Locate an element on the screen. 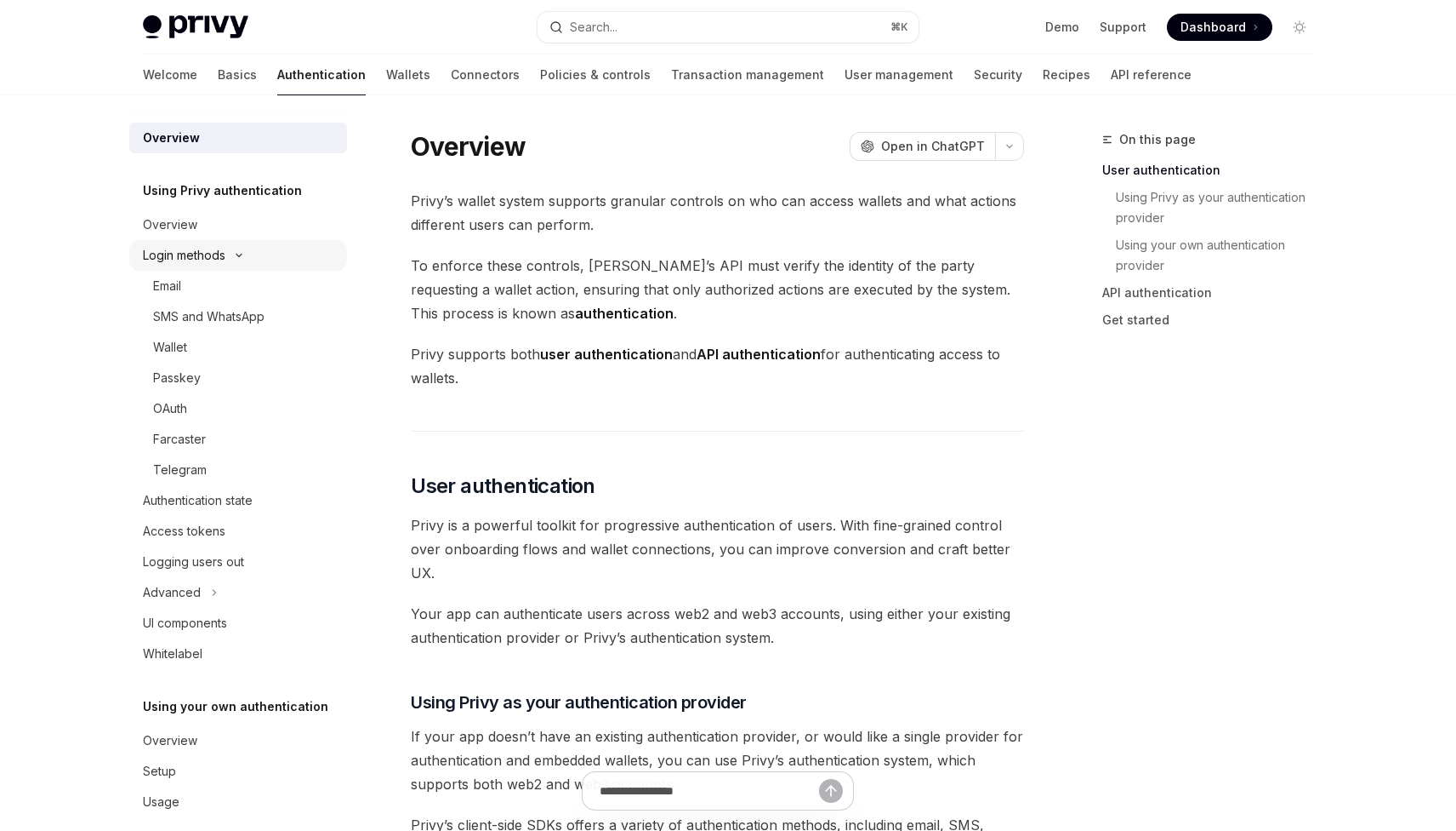 This screenshot has height=831, width=1456. a: Access tokens is located at coordinates (239, 531).